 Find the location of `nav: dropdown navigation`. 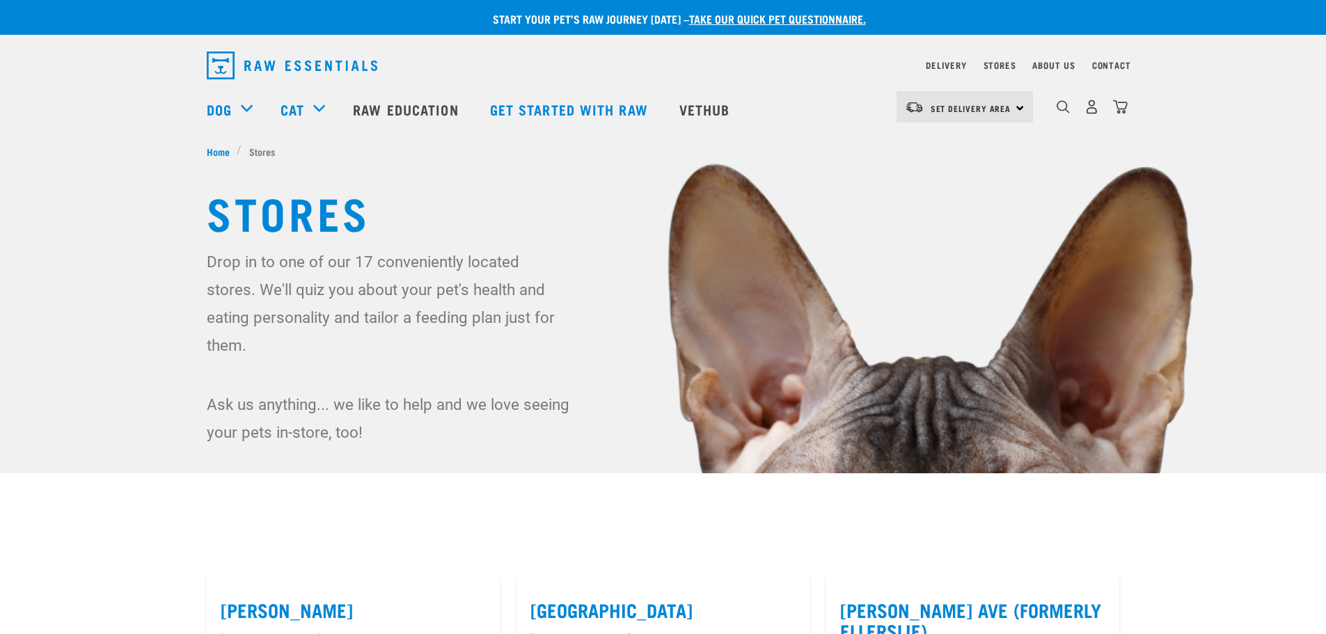

nav: dropdown navigation is located at coordinates (663, 65).